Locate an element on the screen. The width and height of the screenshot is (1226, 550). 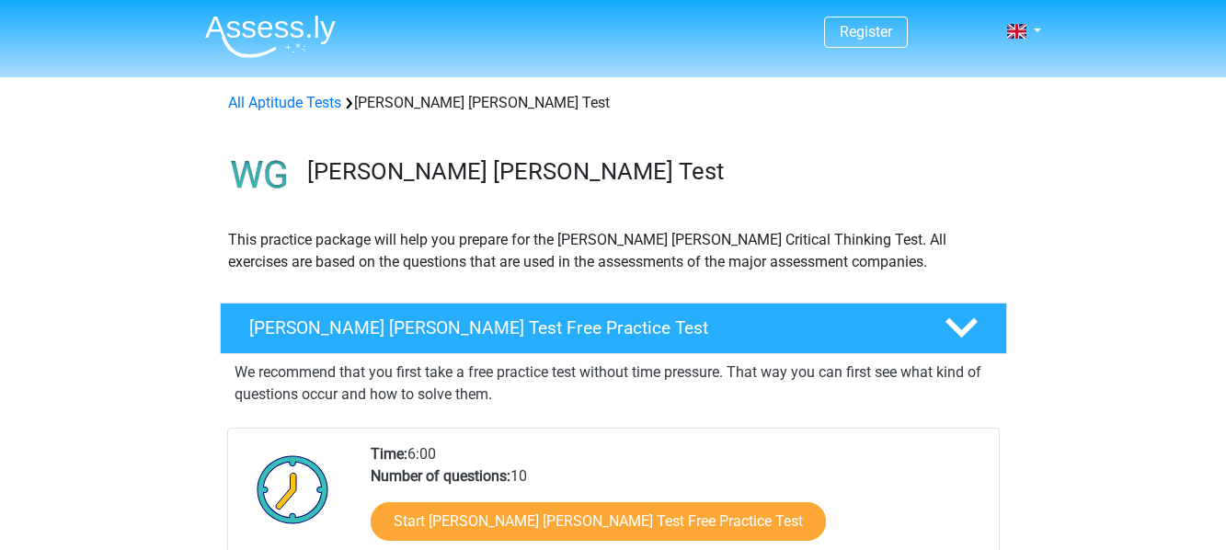
img: watson glaser test is located at coordinates (259, 175).